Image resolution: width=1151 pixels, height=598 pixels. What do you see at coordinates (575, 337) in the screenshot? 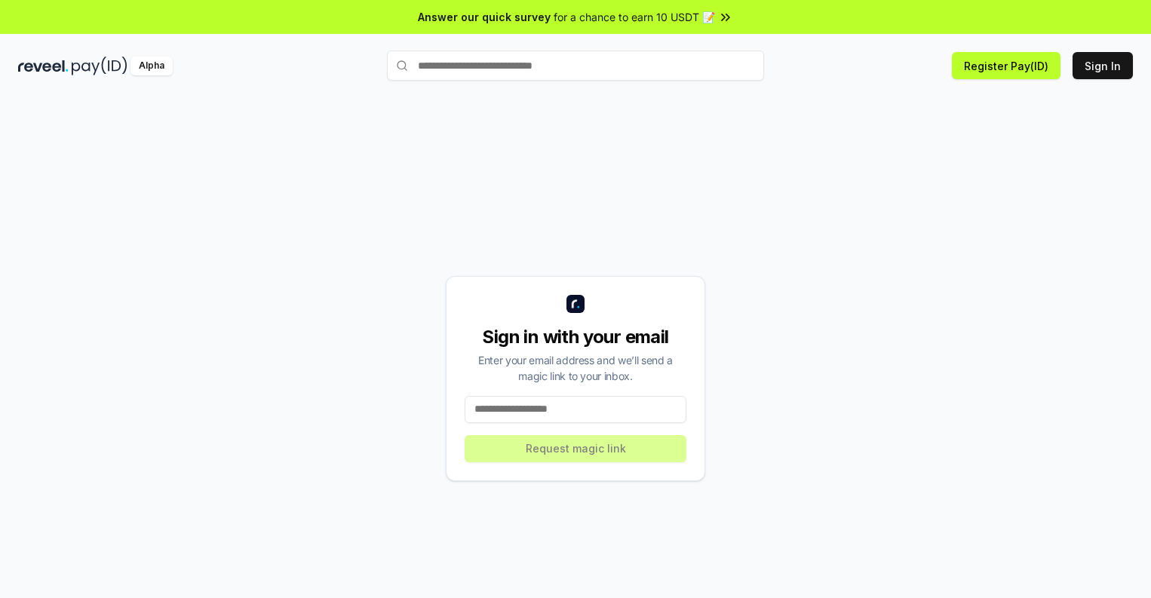
I see `div: Sign in with your email` at bounding box center [575, 337].